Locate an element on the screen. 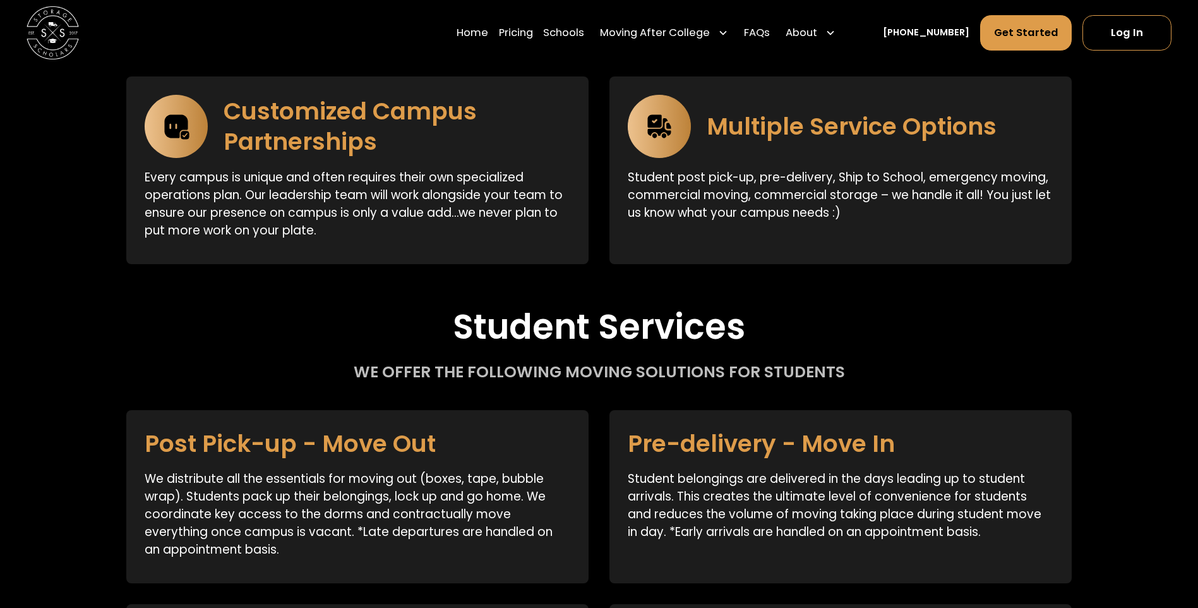 This screenshot has height=608, width=1198. p: We distribute all the essentials for moving out (boxes, tape, bubble wrap). Students pack up thei... is located at coordinates (357, 514).